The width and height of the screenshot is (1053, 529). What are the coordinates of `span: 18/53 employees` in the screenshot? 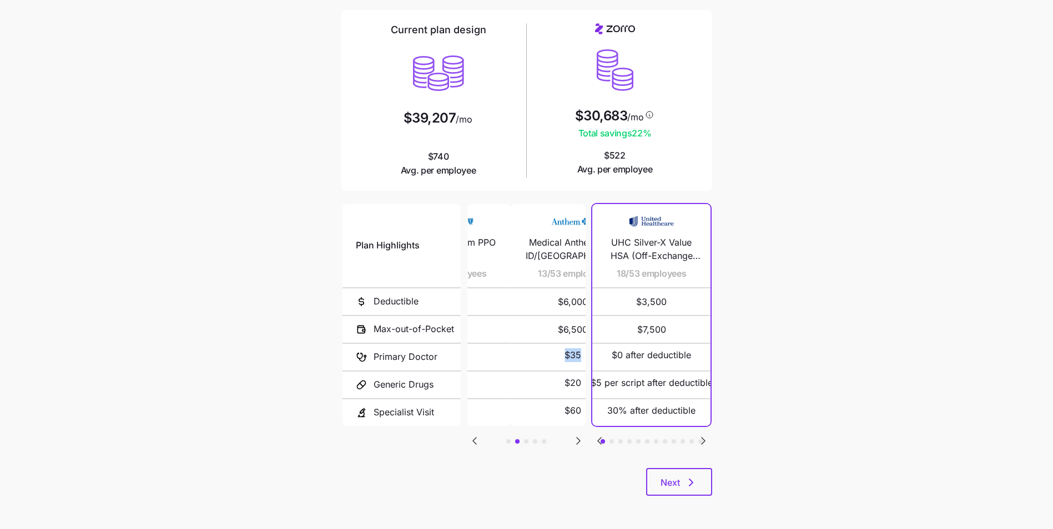 It's located at (651, 274).